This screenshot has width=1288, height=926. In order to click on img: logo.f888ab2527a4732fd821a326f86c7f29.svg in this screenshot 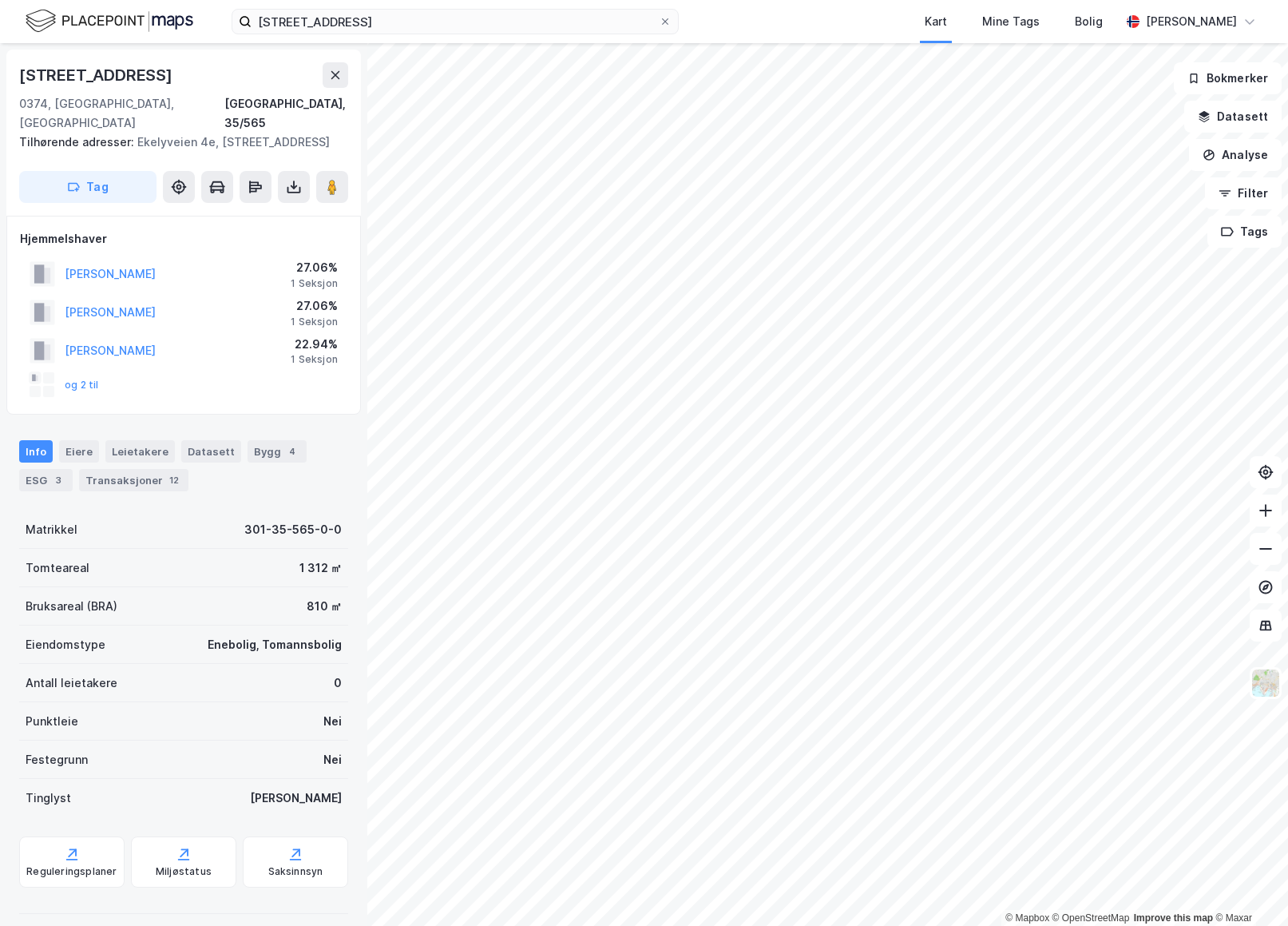, I will do `click(110, 21)`.